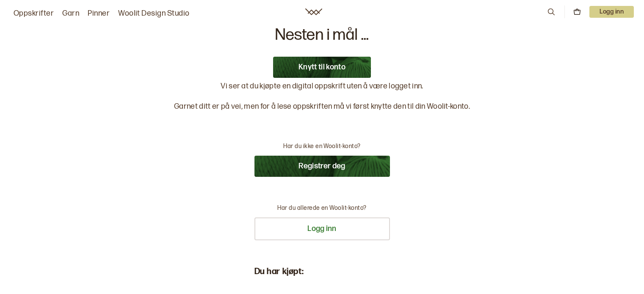 Image resolution: width=644 pixels, height=294 pixels. What do you see at coordinates (33, 14) in the screenshot?
I see `a: Oppskrifter` at bounding box center [33, 14].